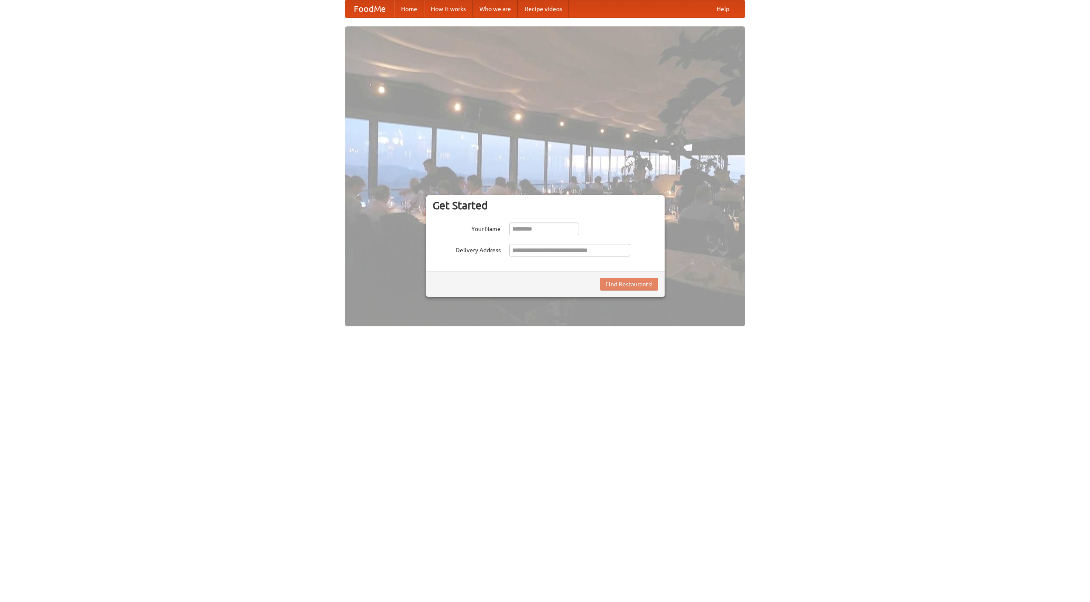  I want to click on a: Recipe videos, so click(543, 9).